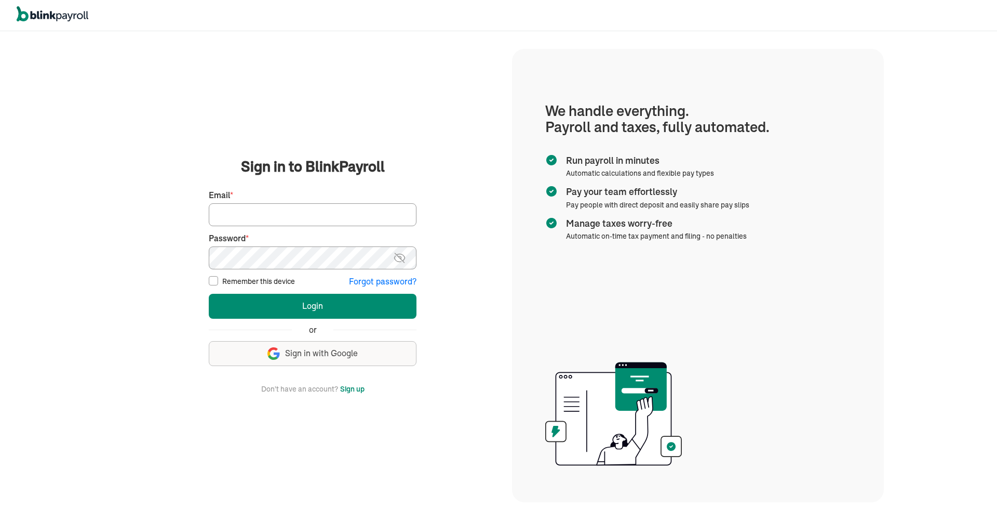 The height and width of the screenshot is (520, 997). Describe the element at coordinates (322, 353) in the screenshot. I see `span: Sign in with Google` at that location.